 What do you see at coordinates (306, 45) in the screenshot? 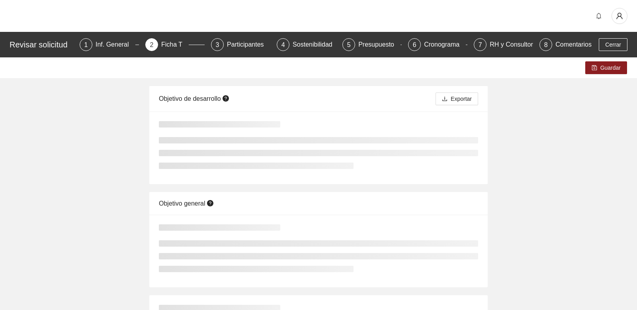
I see `div: 4Sostenibilidad` at bounding box center [306, 45].